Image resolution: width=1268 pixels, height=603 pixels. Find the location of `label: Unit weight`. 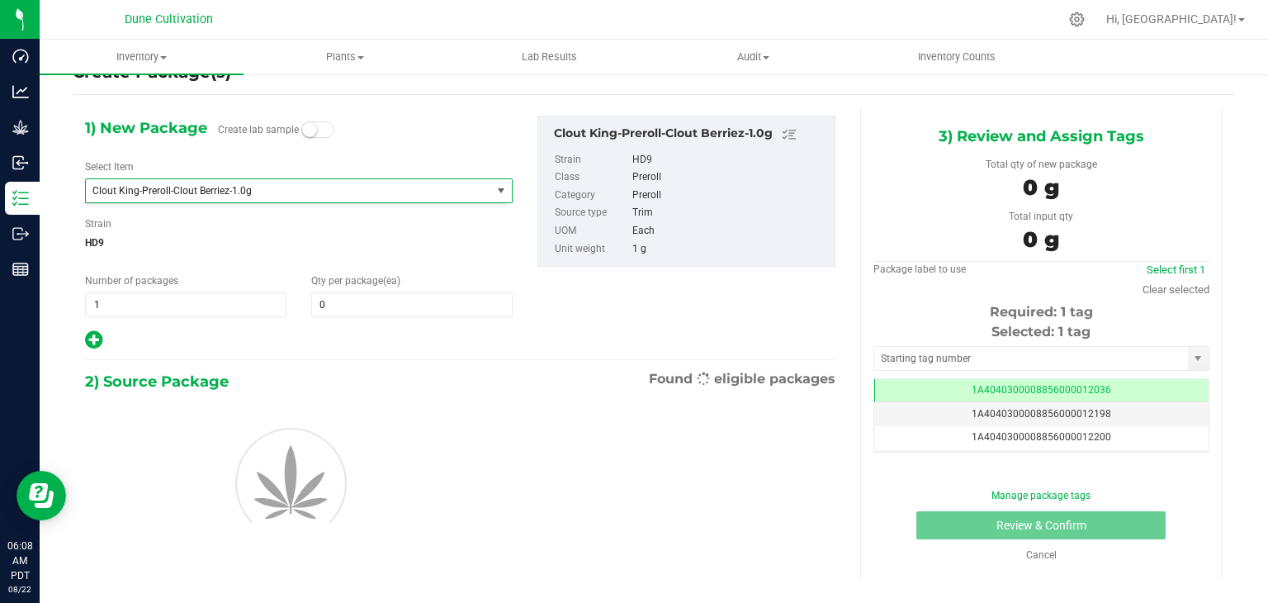

label: Unit weight is located at coordinates (592, 249).